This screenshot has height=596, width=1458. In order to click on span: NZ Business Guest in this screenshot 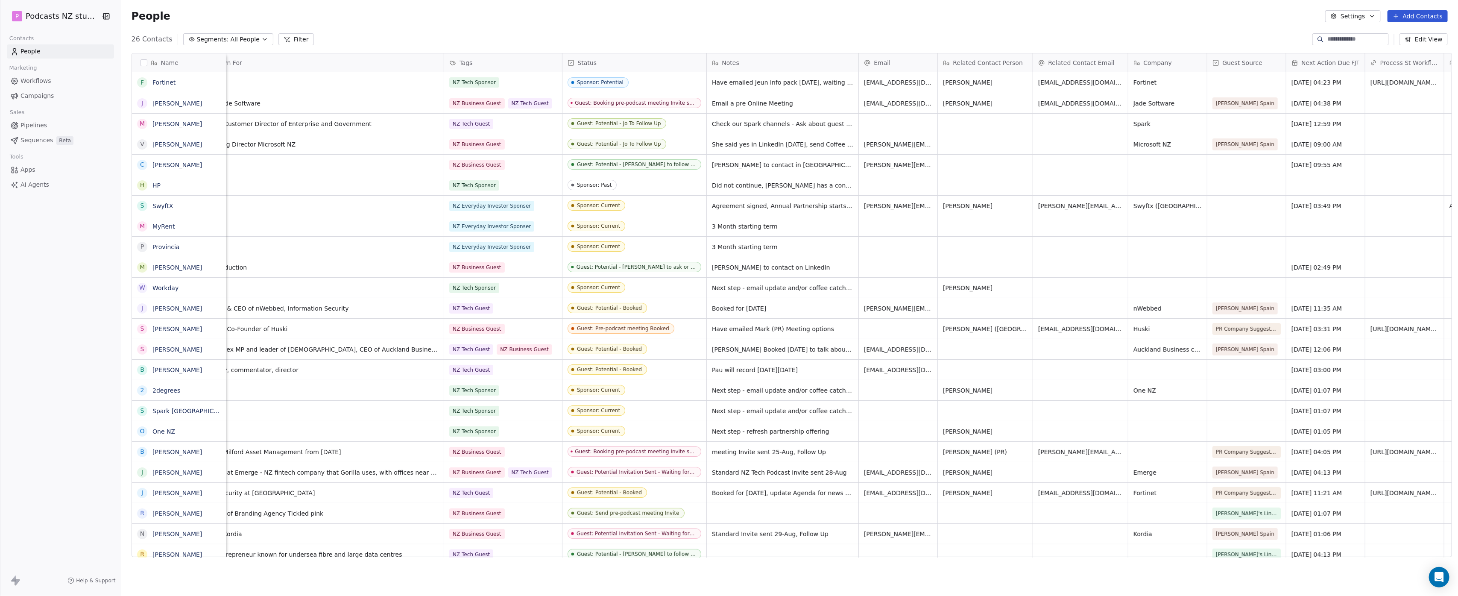, I will do `click(477, 103)`.